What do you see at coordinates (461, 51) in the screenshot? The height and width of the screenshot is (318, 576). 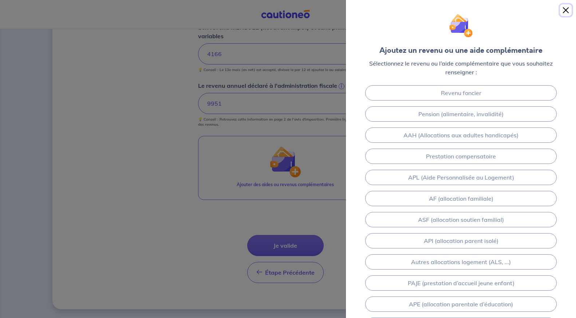 I see `div: Ajoutez un revenu ou une aide complémentaire` at bounding box center [461, 51].